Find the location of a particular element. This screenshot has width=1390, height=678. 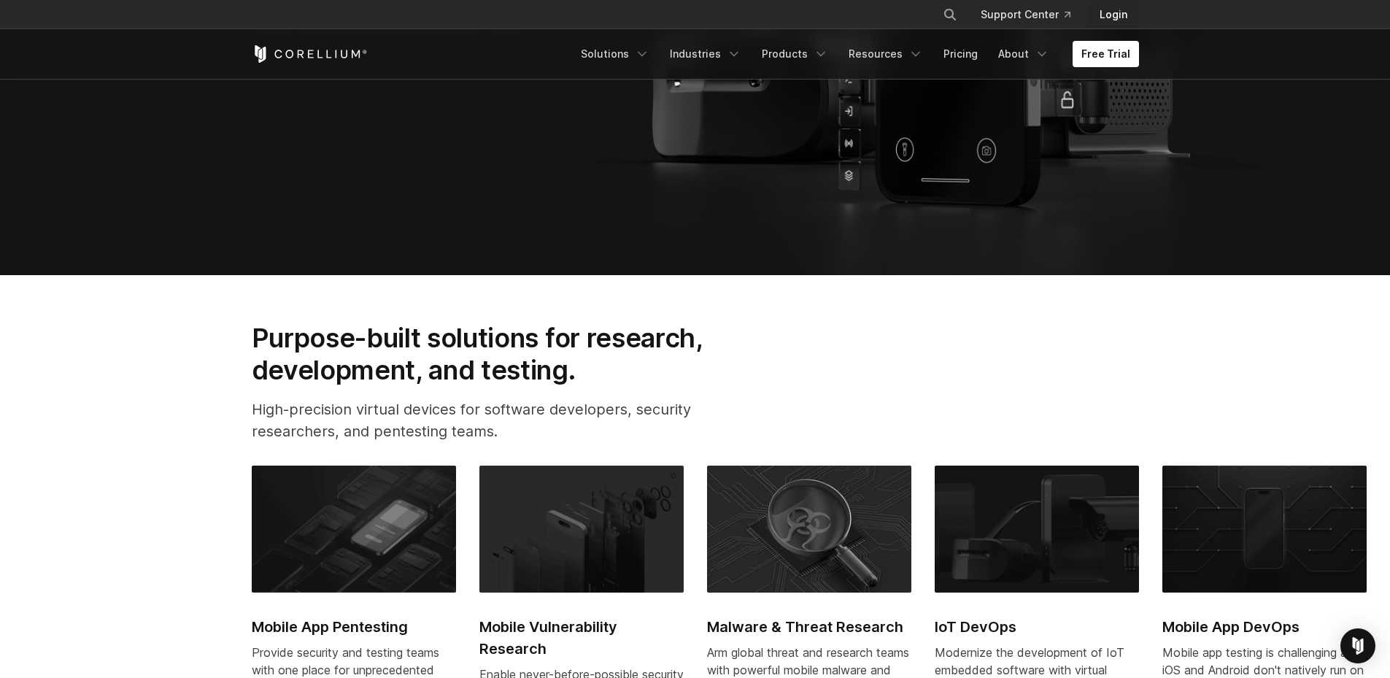

h2: Purpose-built solutions for research, development, and testing. is located at coordinates (501, 354).